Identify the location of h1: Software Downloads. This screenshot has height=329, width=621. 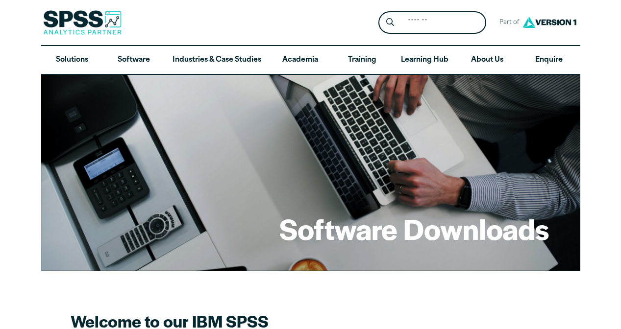
(414, 229).